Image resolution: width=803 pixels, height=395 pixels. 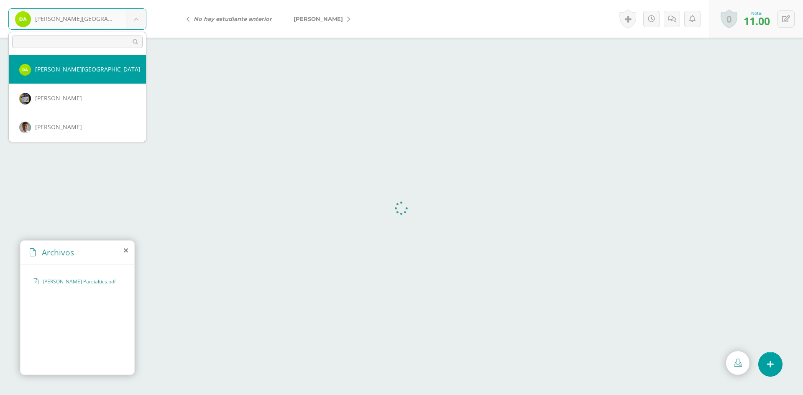 I want to click on img: b9029a0dddb48272ce95361b105cb391.png, so click(x=25, y=70).